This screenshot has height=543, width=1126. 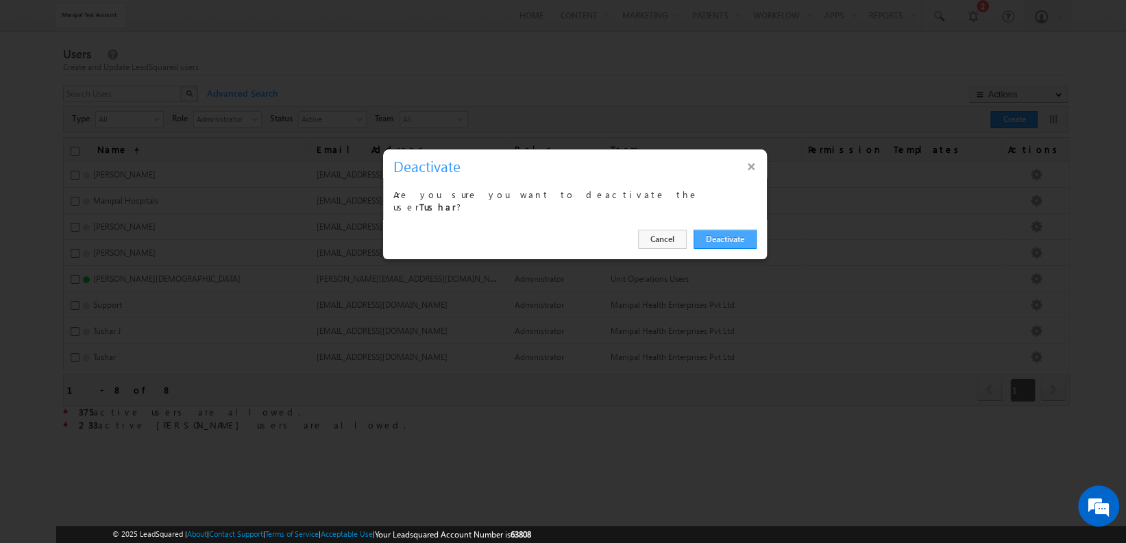 What do you see at coordinates (197, 533) in the screenshot?
I see `a: About` at bounding box center [197, 533].